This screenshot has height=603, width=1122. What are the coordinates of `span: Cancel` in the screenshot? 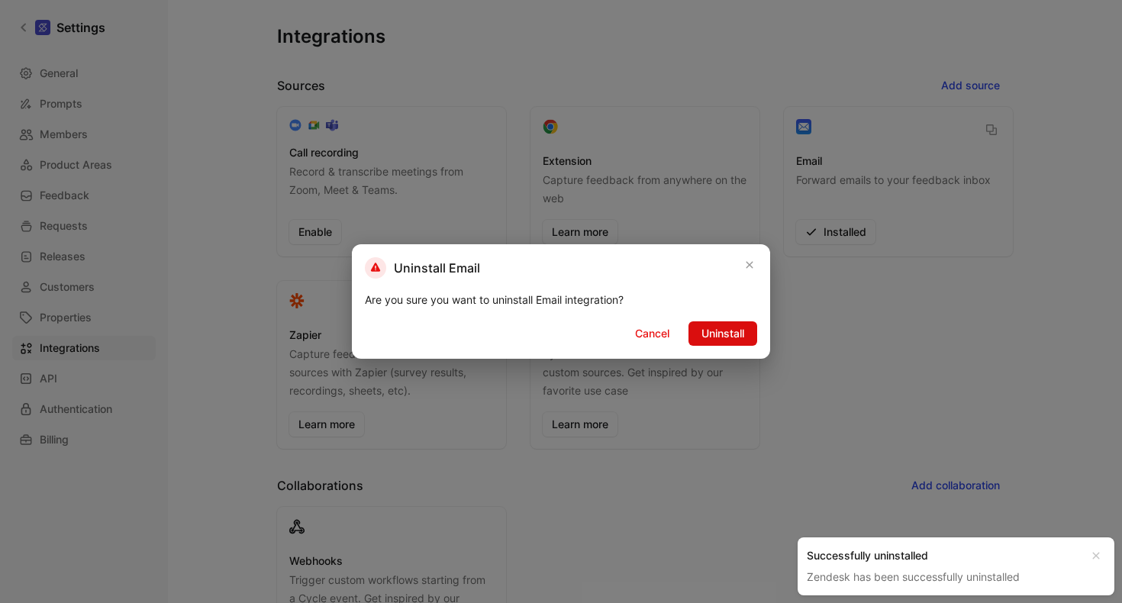 It's located at (652, 334).